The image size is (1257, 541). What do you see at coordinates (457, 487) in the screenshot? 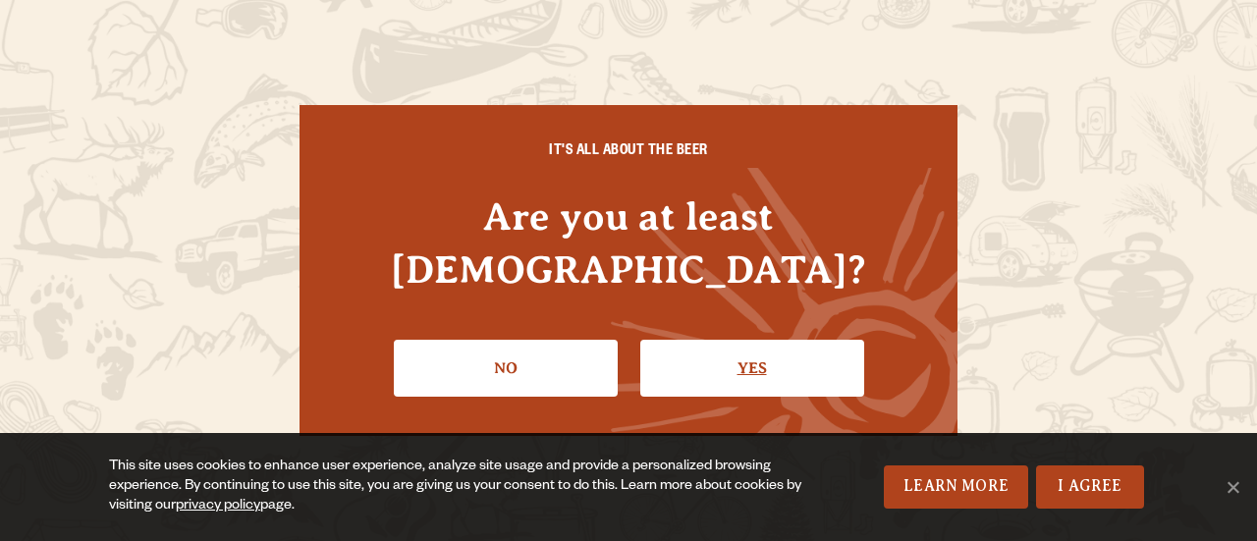
I see `div: This site uses cookies to enhance user experience, analyze site usage and provide a personalized ...` at bounding box center [457, 487].